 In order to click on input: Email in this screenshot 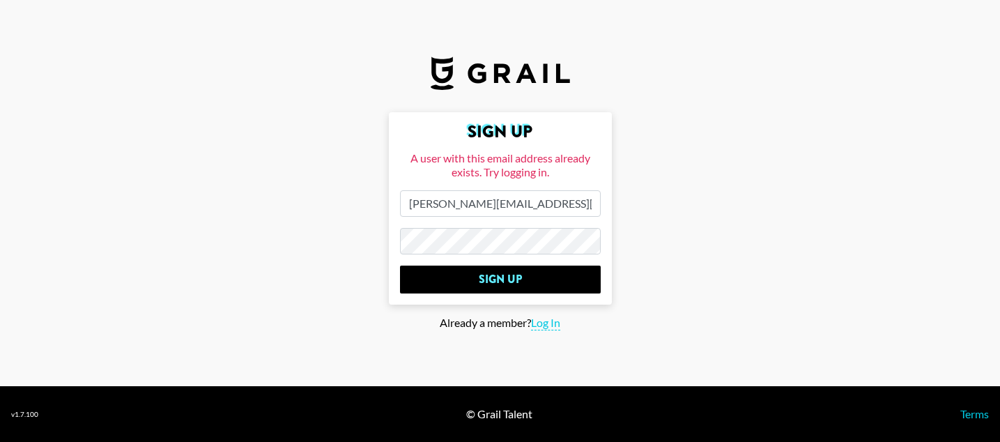, I will do `click(501, 204)`.